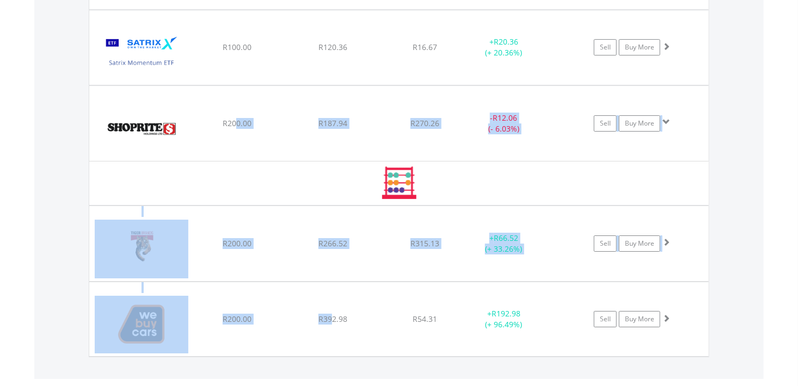  Describe the element at coordinates (506, 314) in the screenshot. I see `span: R192.98` at that location.